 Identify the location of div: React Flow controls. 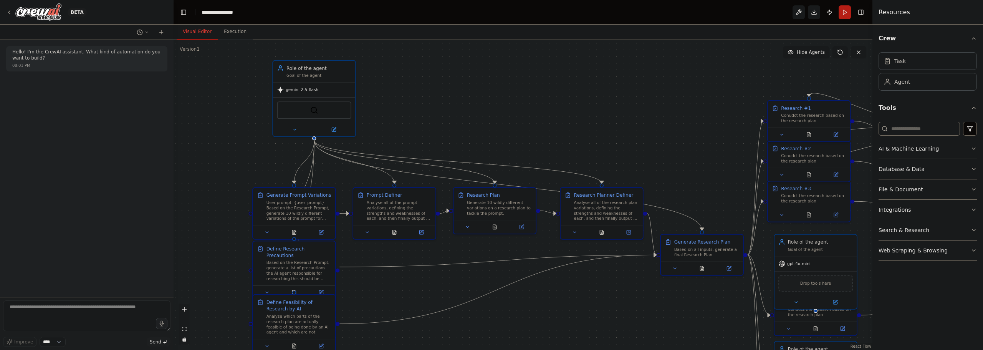
(184, 324).